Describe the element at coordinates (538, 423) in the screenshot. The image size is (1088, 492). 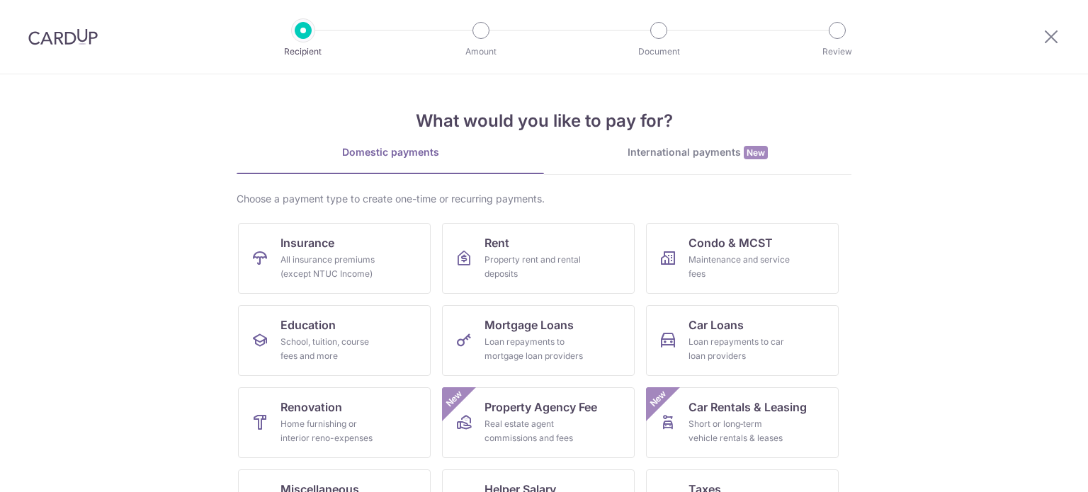
I see `a: Property Agency FeeReal estate agent commissions and feesNew` at that location.